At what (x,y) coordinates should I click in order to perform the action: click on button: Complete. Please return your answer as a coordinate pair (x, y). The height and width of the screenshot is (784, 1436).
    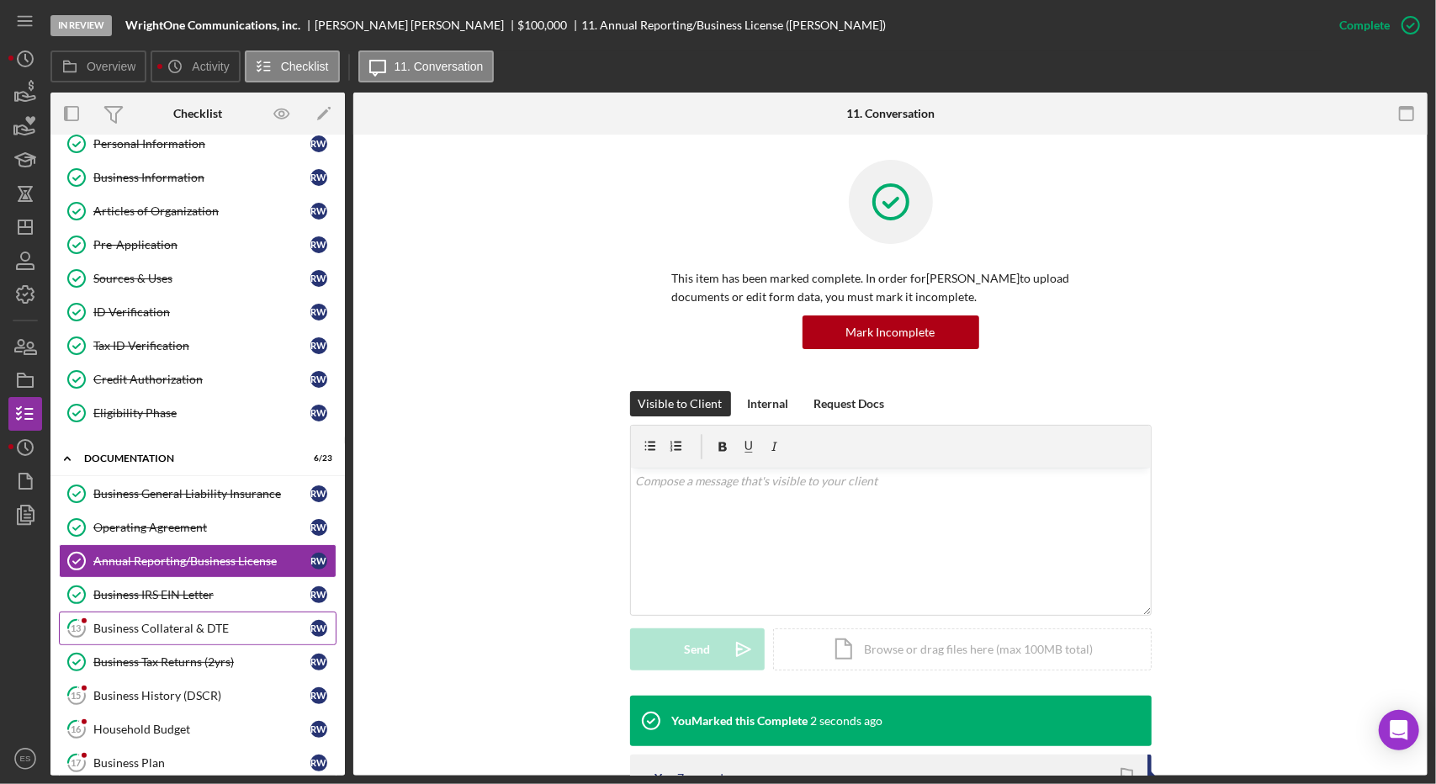
    Looking at the image, I should click on (1375, 25).